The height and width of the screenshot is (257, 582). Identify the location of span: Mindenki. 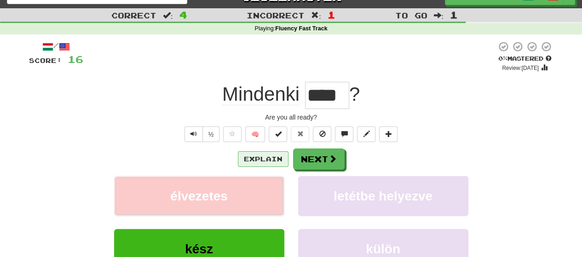
(261, 94).